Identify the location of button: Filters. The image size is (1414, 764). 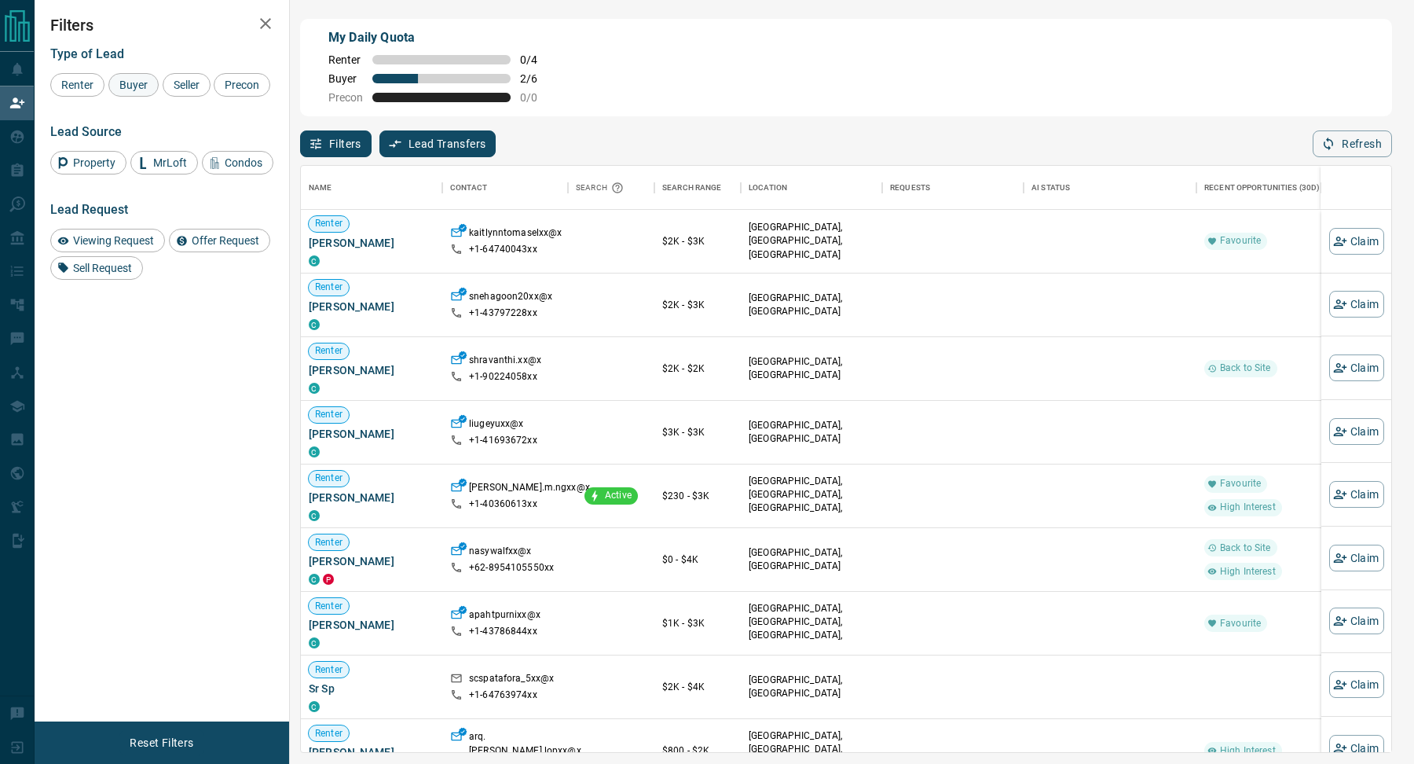
(335, 144).